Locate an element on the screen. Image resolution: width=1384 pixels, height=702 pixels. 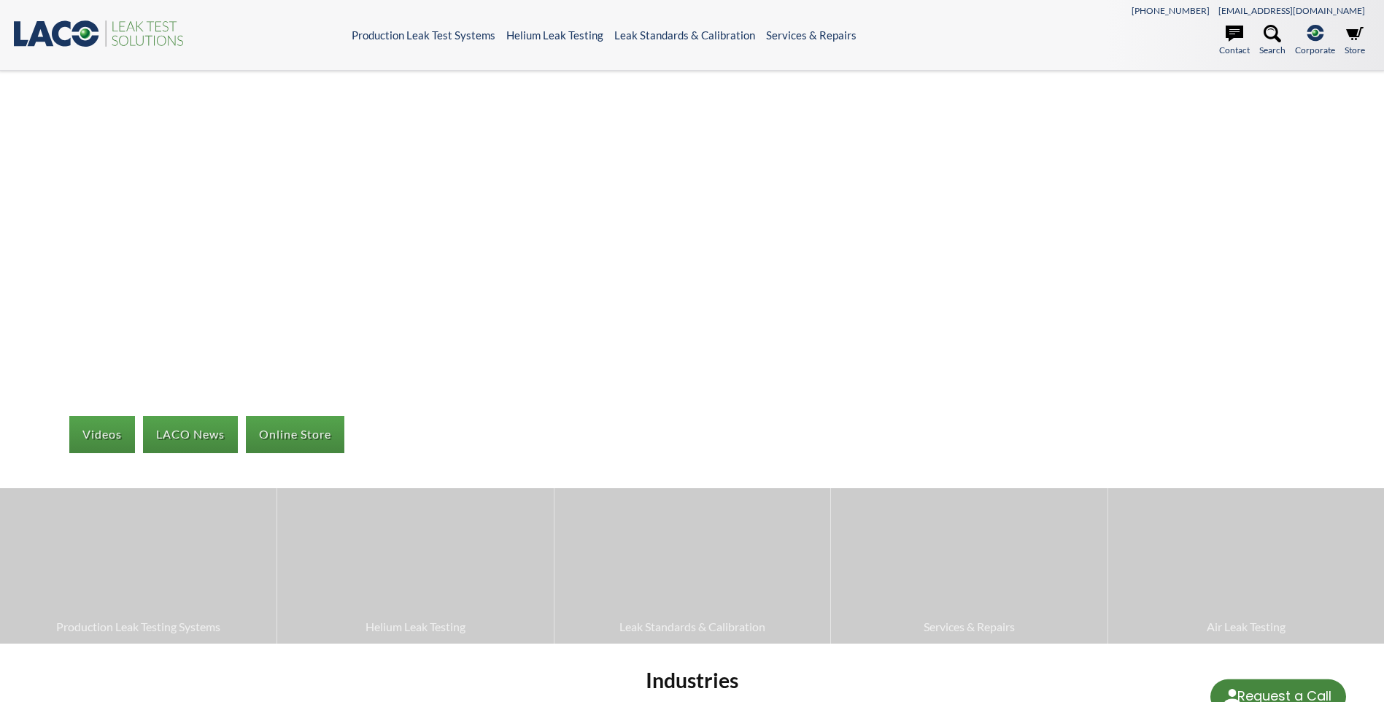
span: Services & Repairs is located at coordinates (969, 627).